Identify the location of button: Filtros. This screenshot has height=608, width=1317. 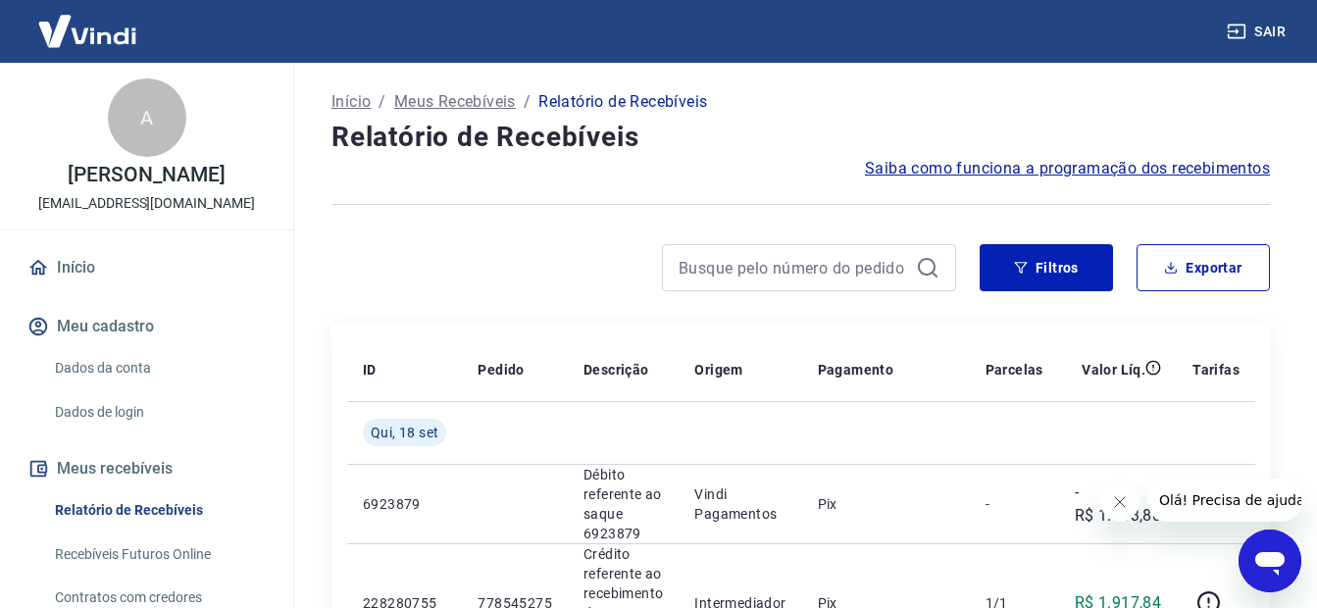
(1047, 268).